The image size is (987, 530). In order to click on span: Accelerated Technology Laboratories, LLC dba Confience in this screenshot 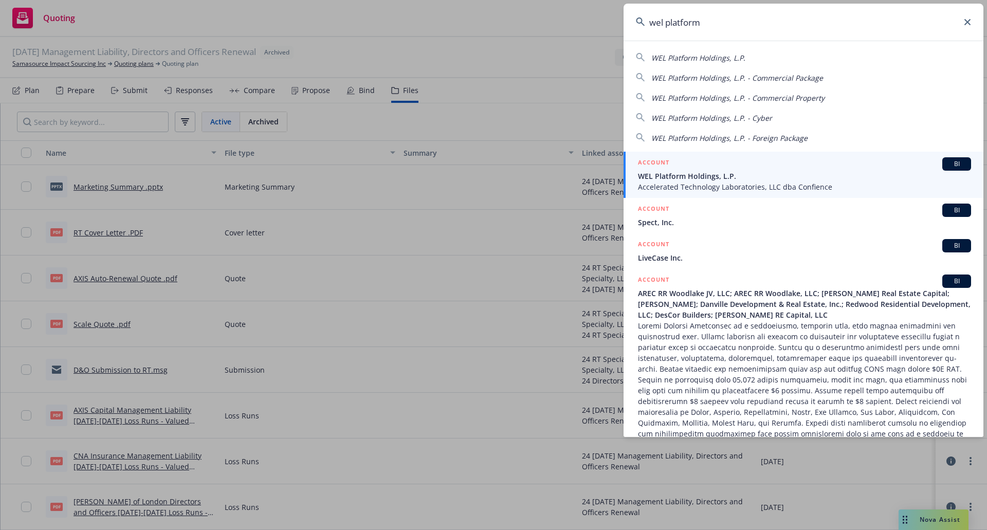, I will do `click(804, 187)`.